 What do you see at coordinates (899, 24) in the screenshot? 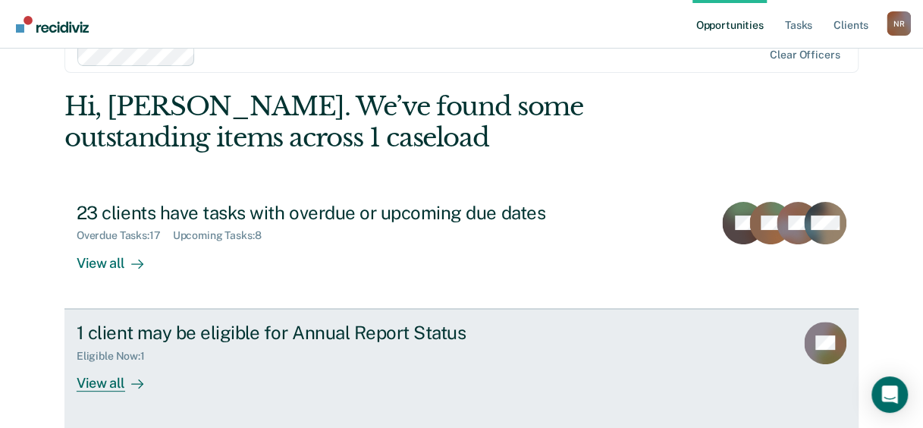
I see `div: N R` at bounding box center [899, 24].